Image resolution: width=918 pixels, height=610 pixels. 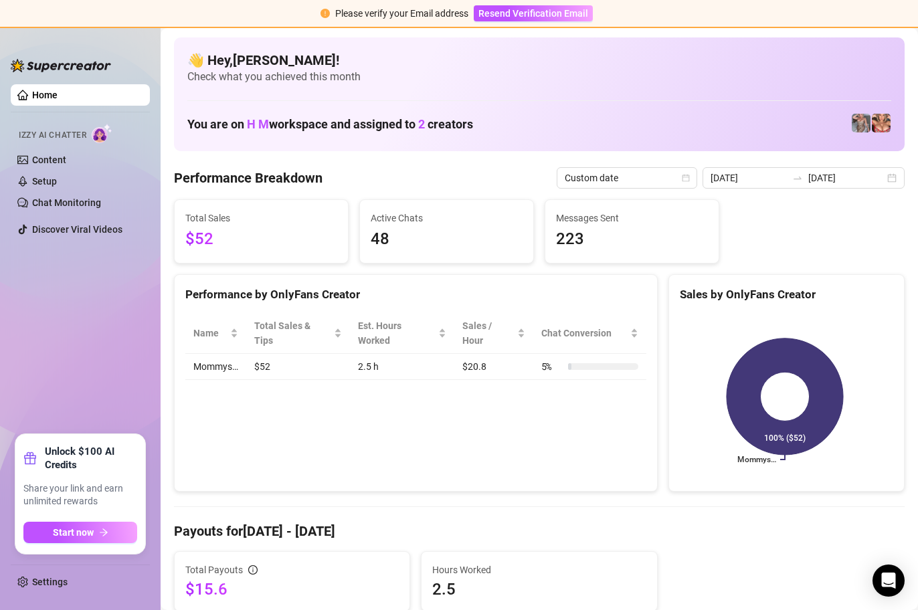 I want to click on span: 5 %, so click(x=552, y=367).